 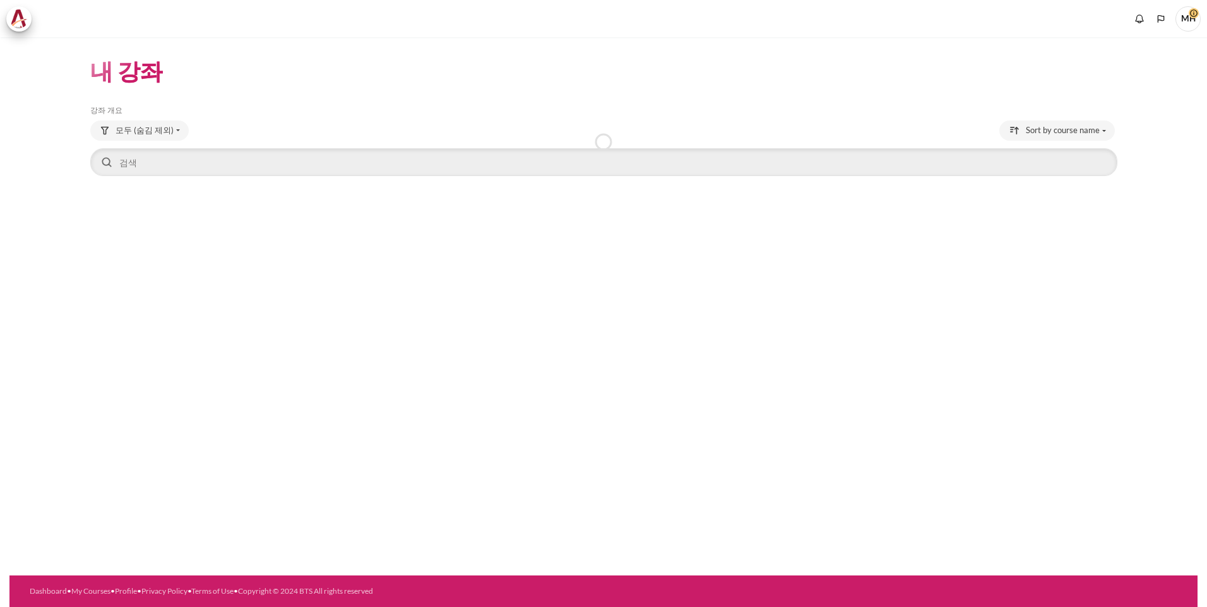 I want to click on a: Dashboard, so click(x=48, y=591).